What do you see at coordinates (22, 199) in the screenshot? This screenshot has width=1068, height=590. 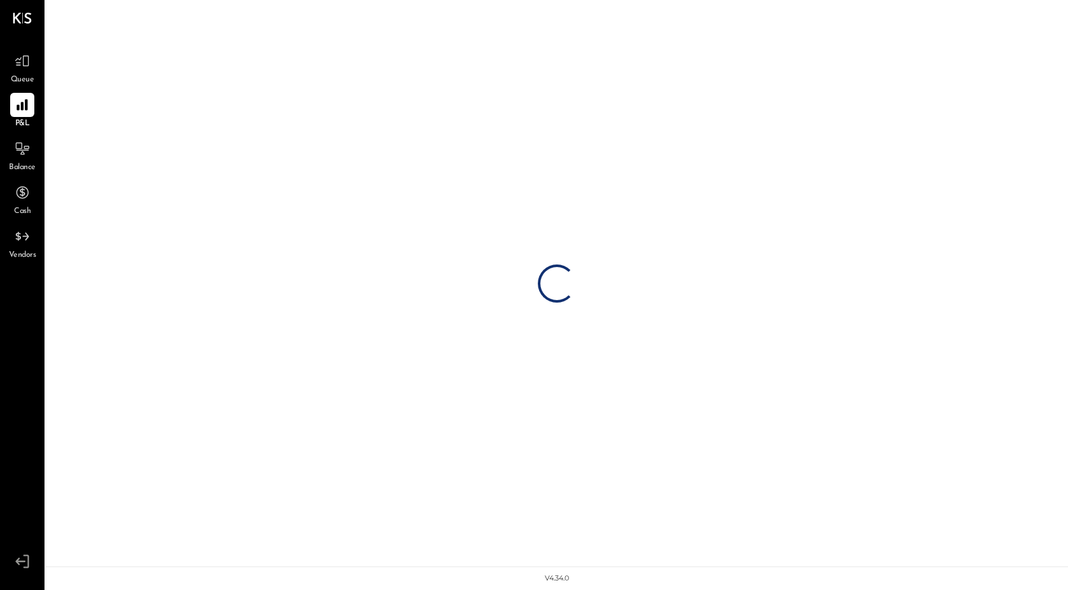 I see `a: Cash` at bounding box center [22, 199].